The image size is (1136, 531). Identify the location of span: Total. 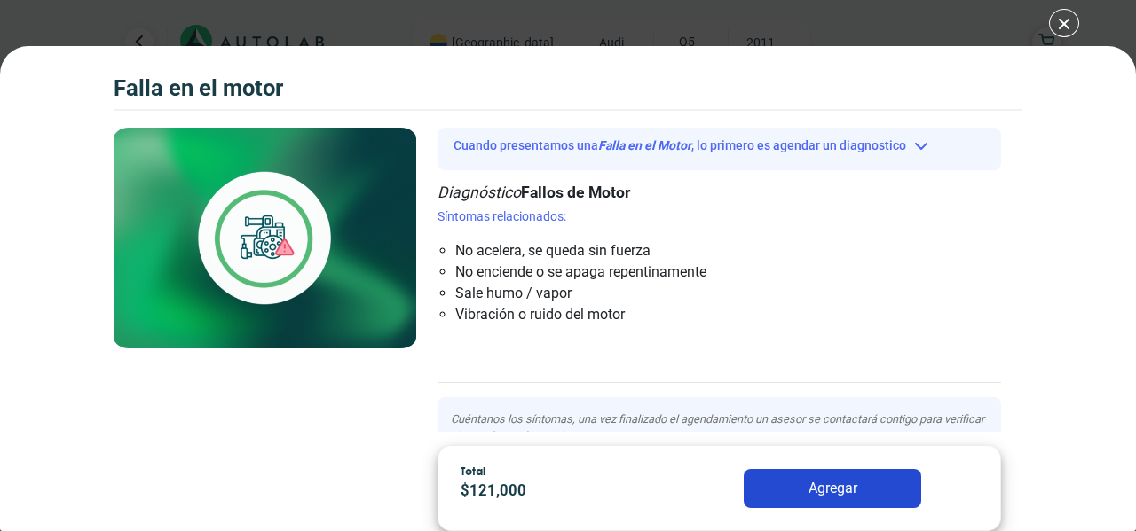
(473, 471).